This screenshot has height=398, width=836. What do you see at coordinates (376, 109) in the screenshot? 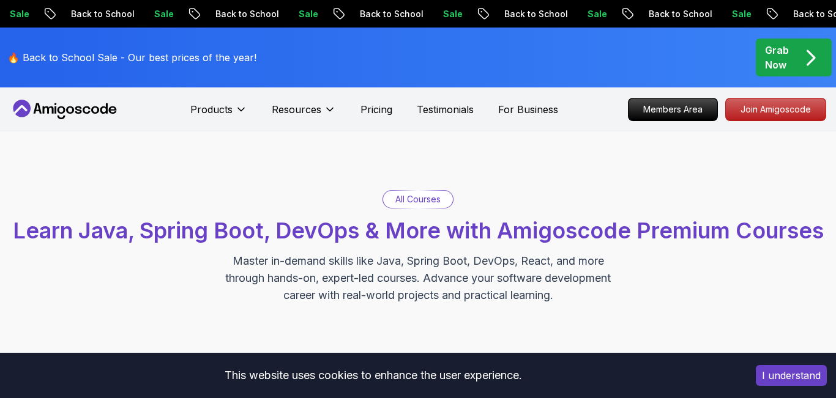
I see `p: Pricing` at bounding box center [376, 109].